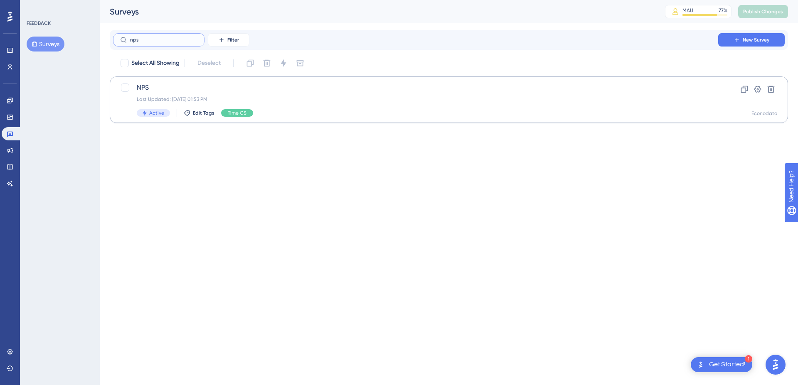 Image resolution: width=798 pixels, height=385 pixels. What do you see at coordinates (199, 113) in the screenshot?
I see `button: Edit Tags` at bounding box center [199, 113].